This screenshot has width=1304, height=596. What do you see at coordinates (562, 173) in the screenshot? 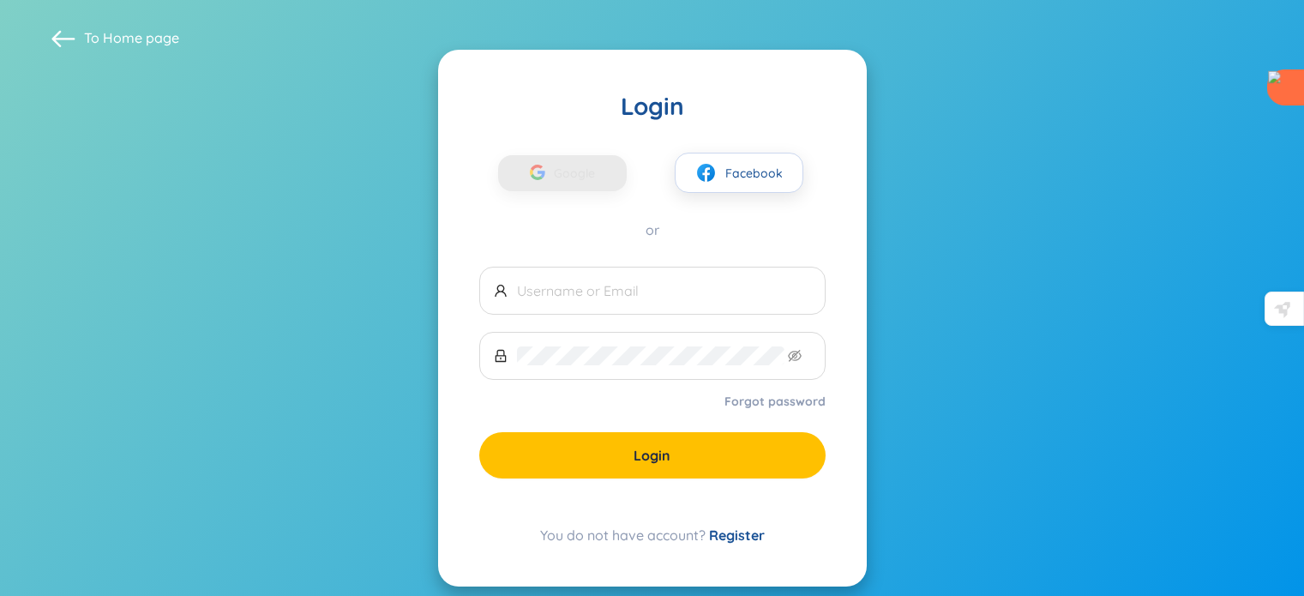
I see `button: Google` at bounding box center [562, 173].